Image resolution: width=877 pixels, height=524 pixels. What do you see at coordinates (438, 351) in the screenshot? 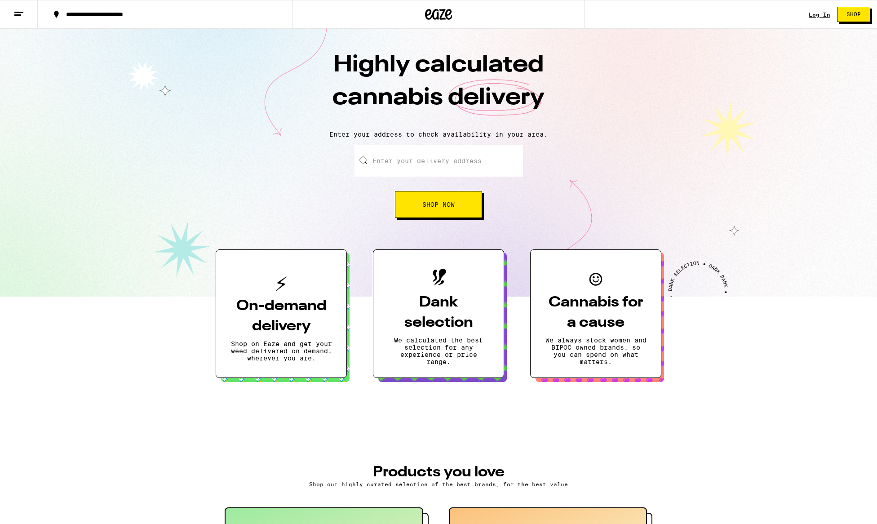
I see `p: We calculated the best selection for any experience or price range.` at bounding box center [438, 351].